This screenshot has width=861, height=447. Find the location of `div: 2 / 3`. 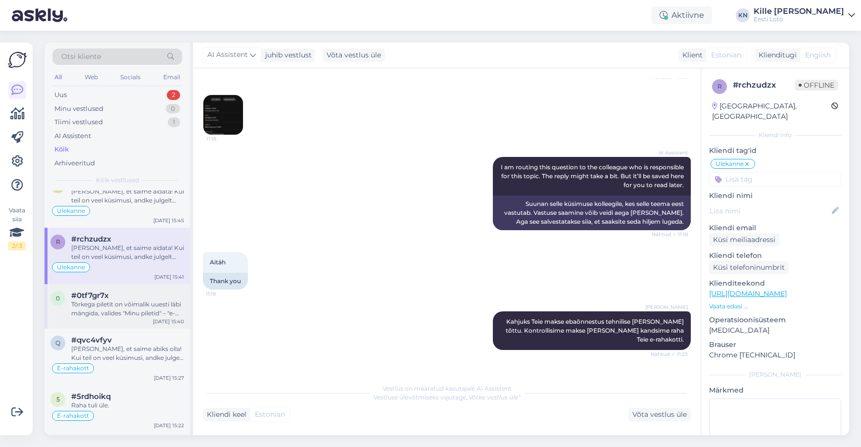

div: 2 / 3 is located at coordinates (17, 246).